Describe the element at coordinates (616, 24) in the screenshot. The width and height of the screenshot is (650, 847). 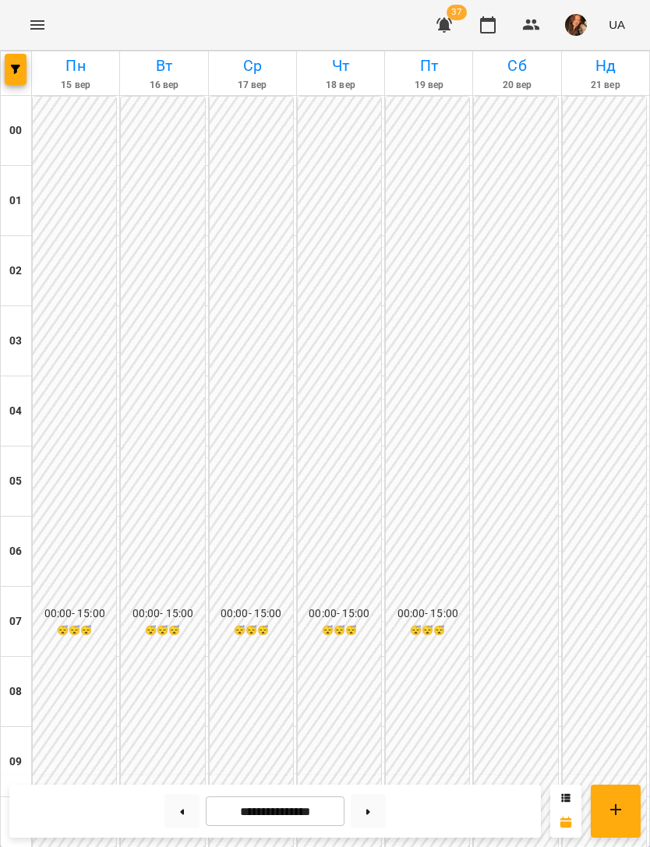
I see `span: UA` at that location.